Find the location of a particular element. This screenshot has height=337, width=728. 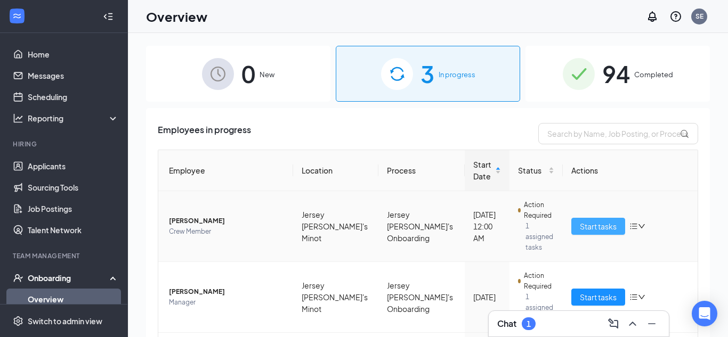

a: Home is located at coordinates (73, 54).